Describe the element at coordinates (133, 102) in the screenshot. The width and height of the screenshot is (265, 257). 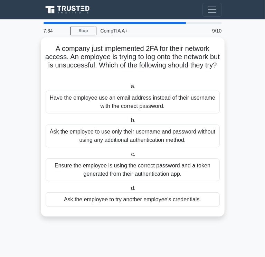
I see `div: Have the employee use an email address instead of their username with the correct password.` at that location.